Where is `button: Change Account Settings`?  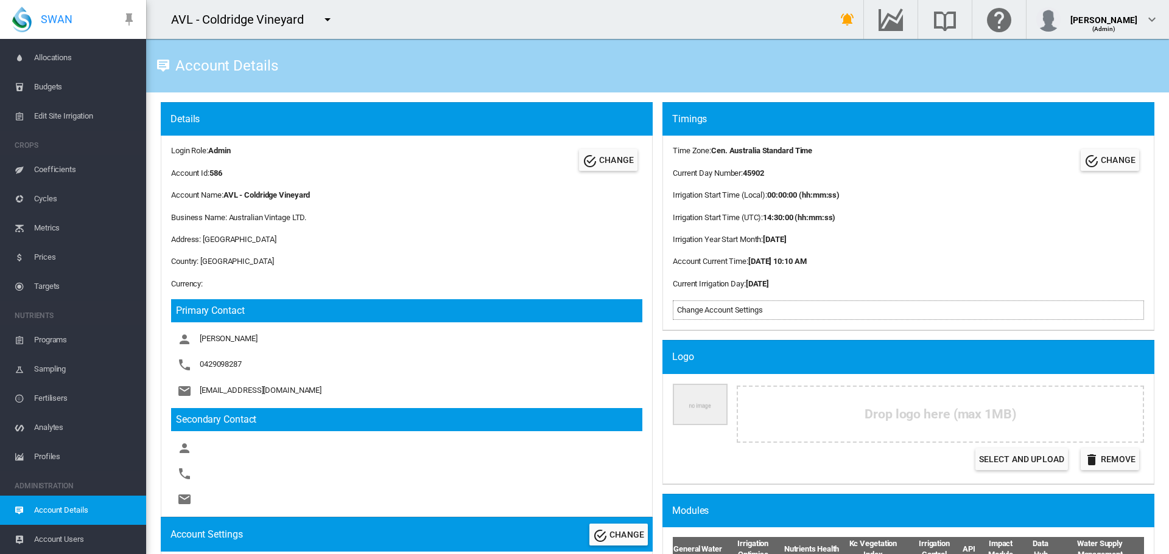 button: Change Account Settings is located at coordinates (618, 535).